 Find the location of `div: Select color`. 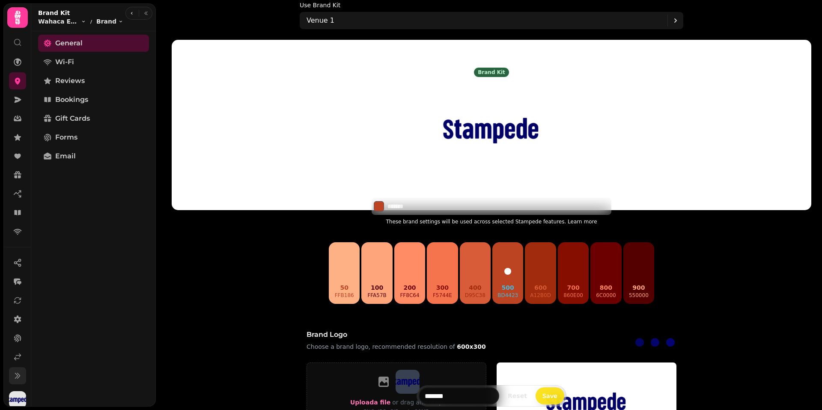

div: Select color is located at coordinates (492, 206).